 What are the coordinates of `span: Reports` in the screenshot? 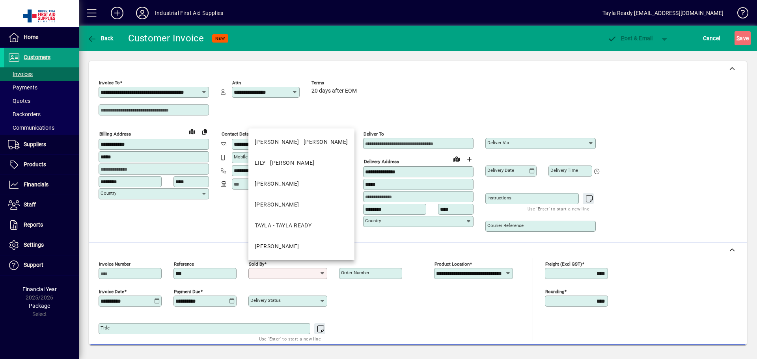 It's located at (33, 225).